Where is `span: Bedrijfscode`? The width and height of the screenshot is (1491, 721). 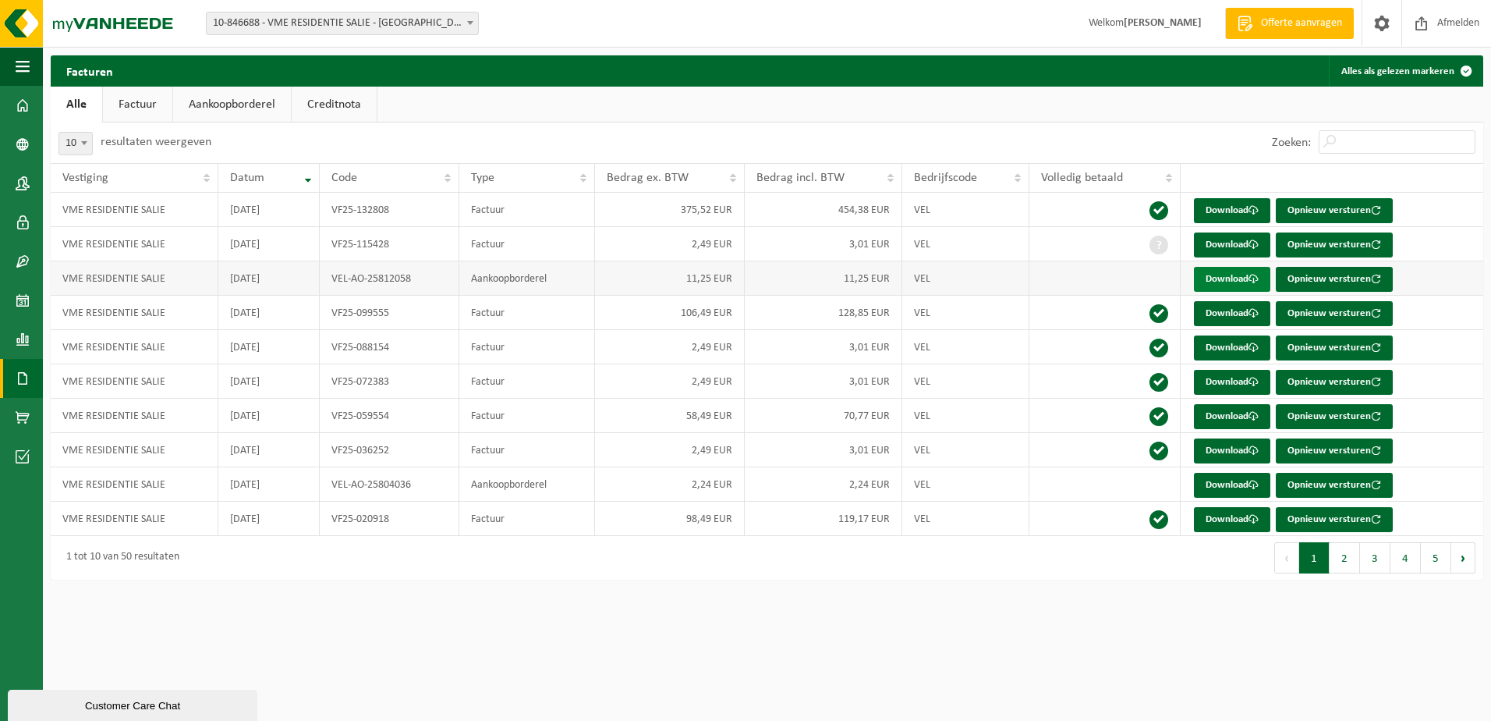
span: Bedrijfscode is located at coordinates (945, 178).